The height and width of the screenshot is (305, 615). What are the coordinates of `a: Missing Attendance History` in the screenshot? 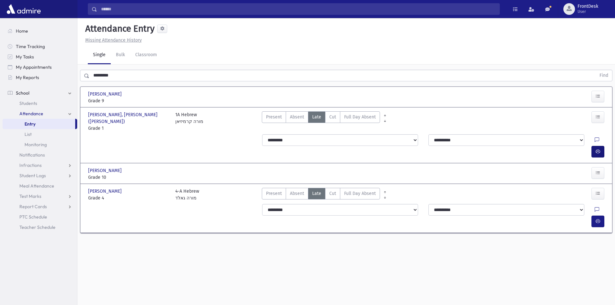 It's located at (112, 40).